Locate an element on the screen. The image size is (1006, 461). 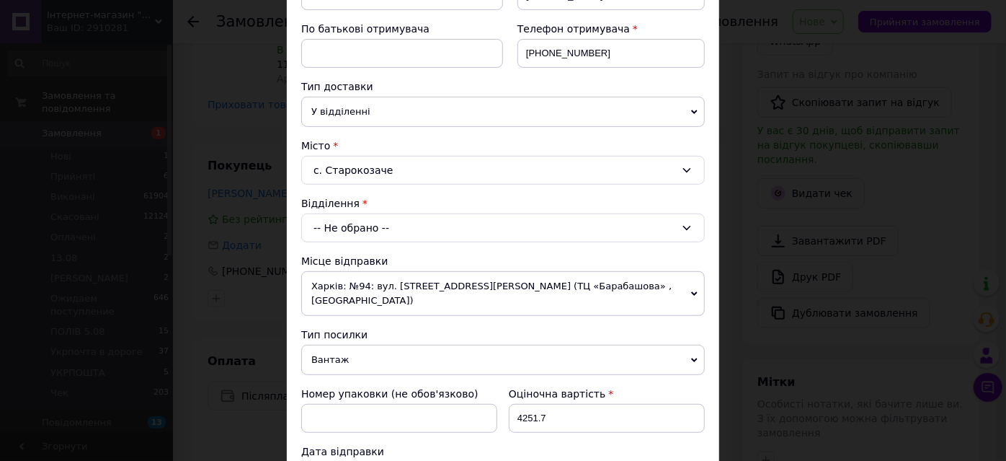
span: Вантаж is located at coordinates (503, 360).